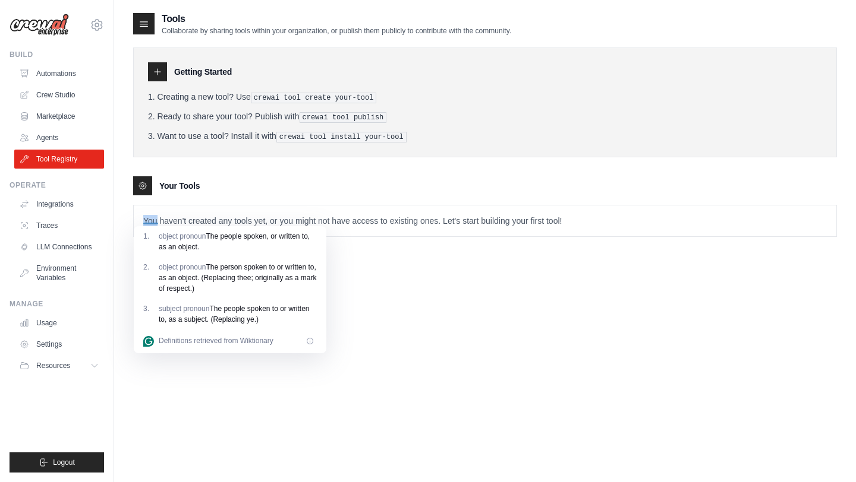  Describe the element at coordinates (59, 273) in the screenshot. I see `a: Environment Variables` at that location.